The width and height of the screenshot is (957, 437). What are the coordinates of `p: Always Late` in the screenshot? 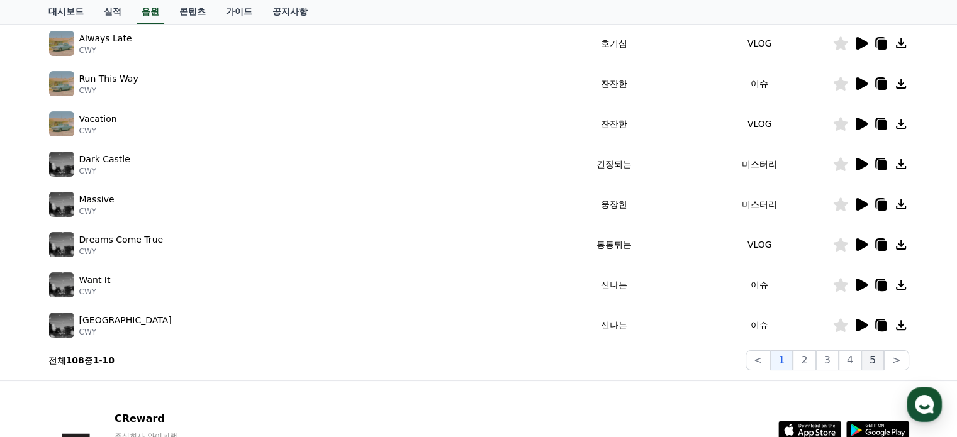 It's located at (106, 38).